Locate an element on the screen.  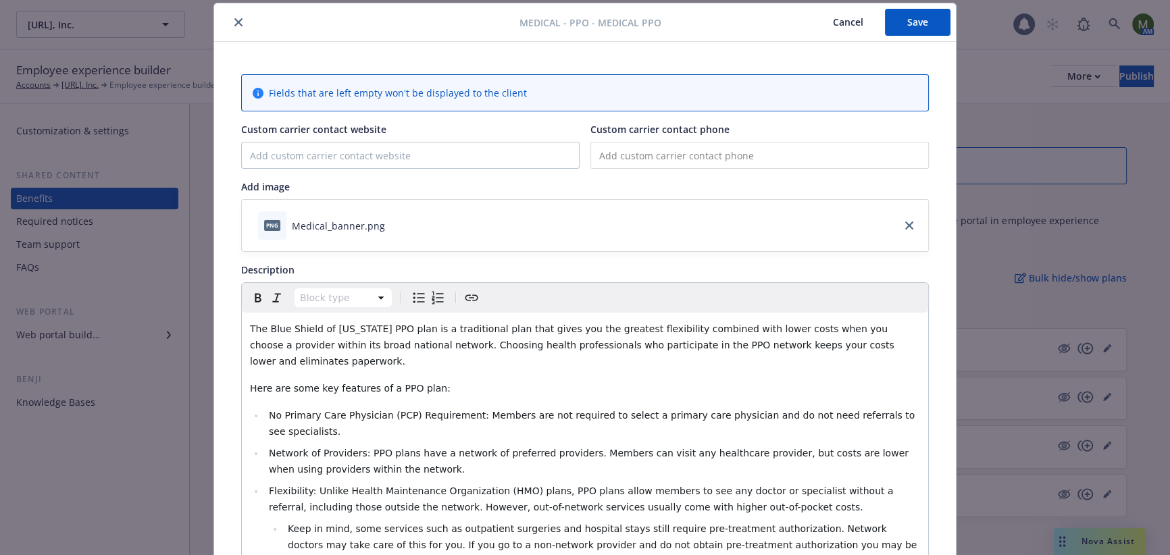
button: Bulleted list is located at coordinates (419, 298).